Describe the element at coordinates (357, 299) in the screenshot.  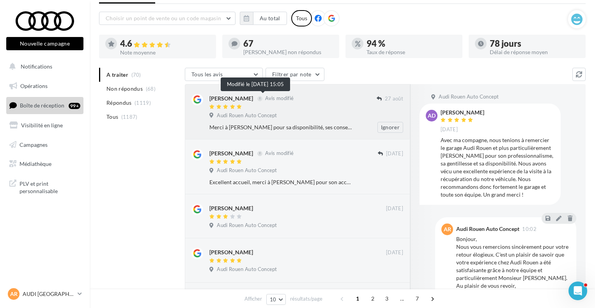
I see `span: 1` at that location.